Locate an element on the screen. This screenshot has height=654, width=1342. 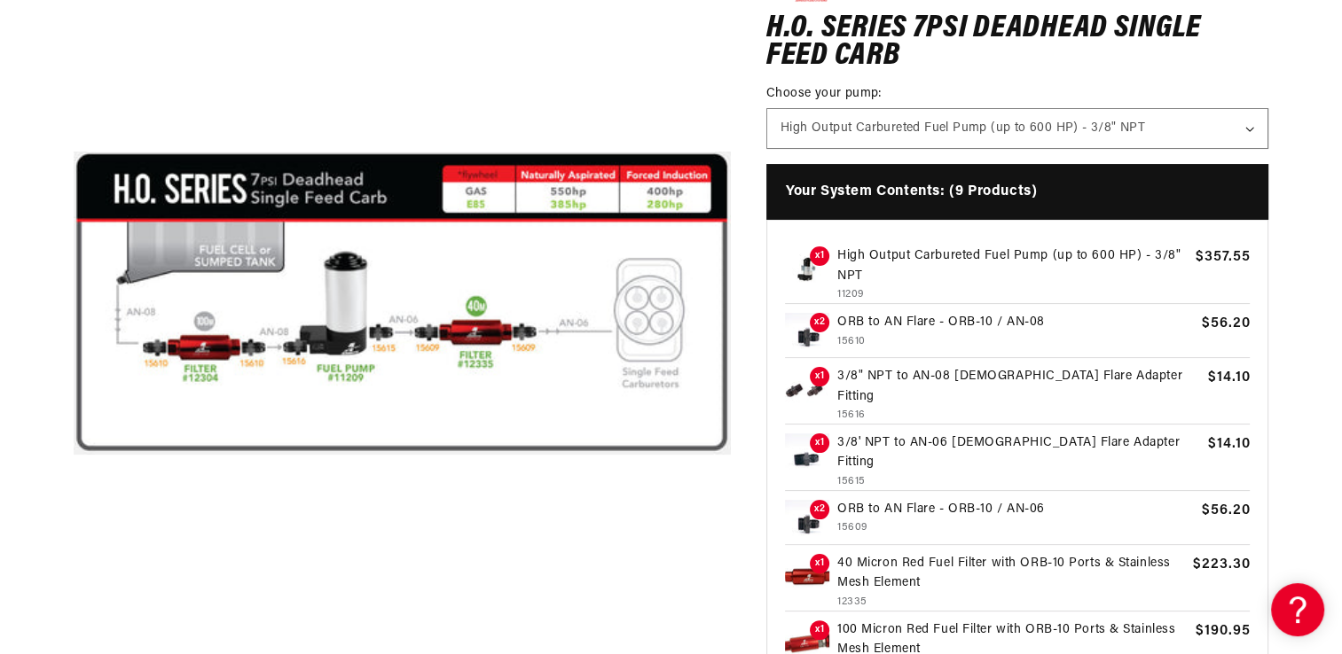
p: 15609 is located at coordinates (1015, 528).